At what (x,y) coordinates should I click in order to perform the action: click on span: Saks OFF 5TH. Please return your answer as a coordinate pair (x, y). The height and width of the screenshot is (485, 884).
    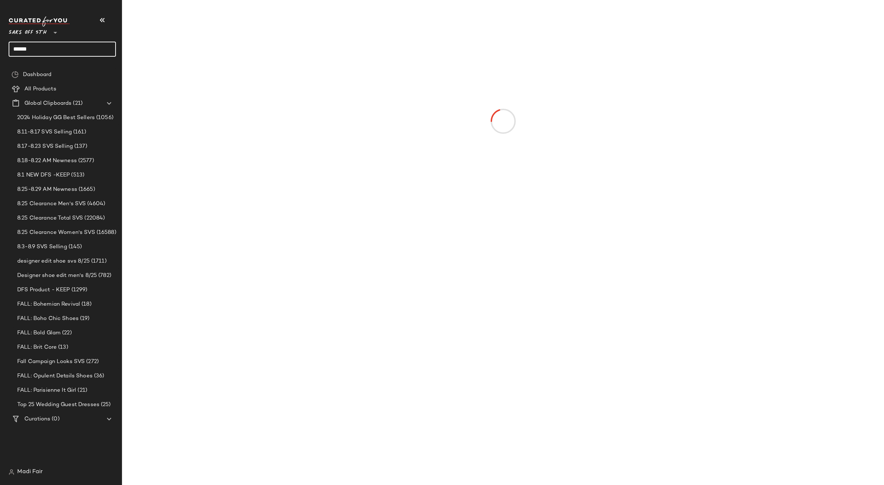
    Looking at the image, I should click on (28, 31).